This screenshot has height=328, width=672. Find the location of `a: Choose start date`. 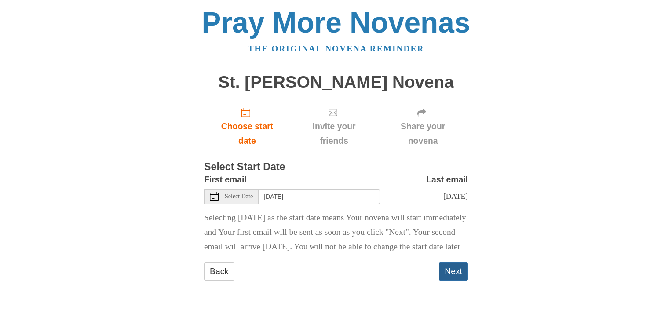

a: Choose start date is located at coordinates (247, 126).